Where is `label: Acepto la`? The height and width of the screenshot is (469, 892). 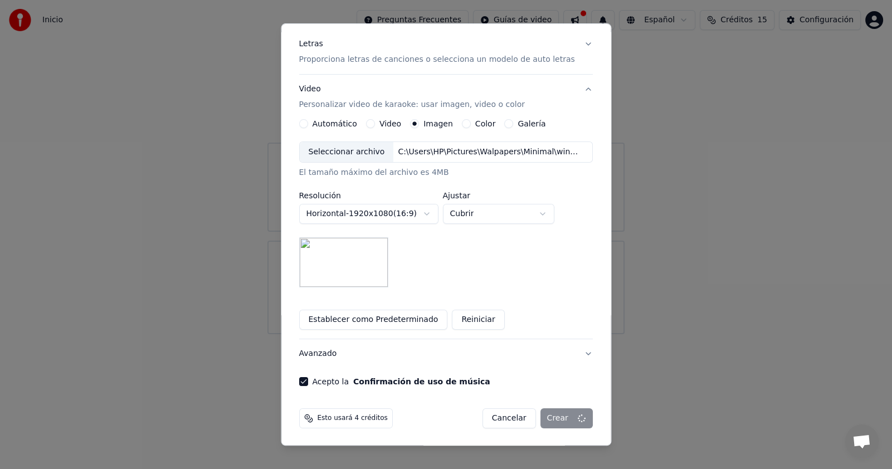
label: Acepto la is located at coordinates (401, 382).